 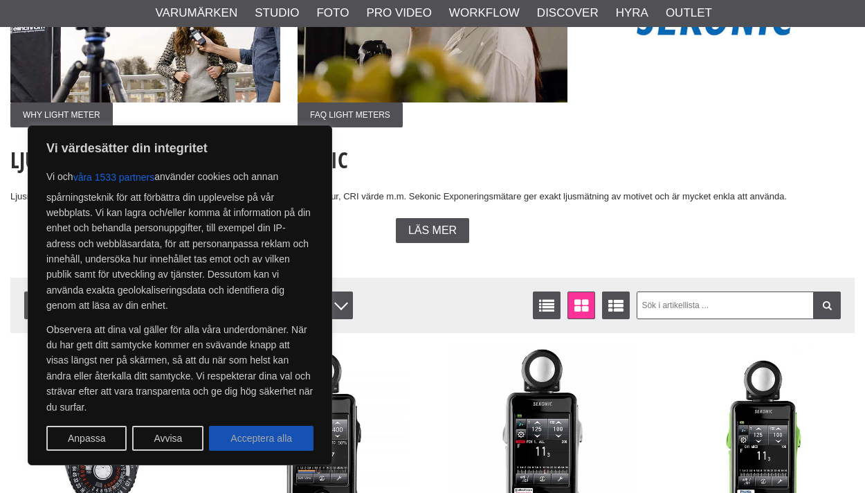 What do you see at coordinates (399, 13) in the screenshot?
I see `a: Pro Video` at bounding box center [399, 13].